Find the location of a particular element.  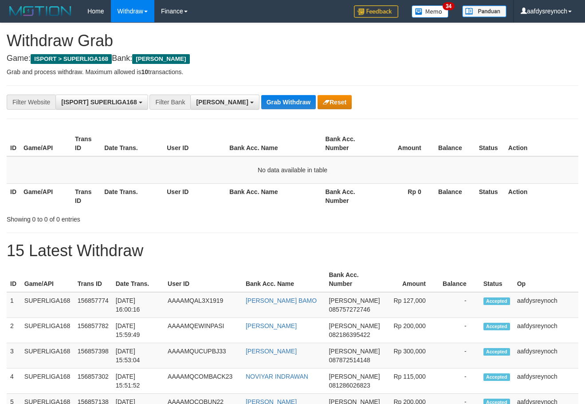

span: Copy 082186395422 to clipboard is located at coordinates (349, 335).